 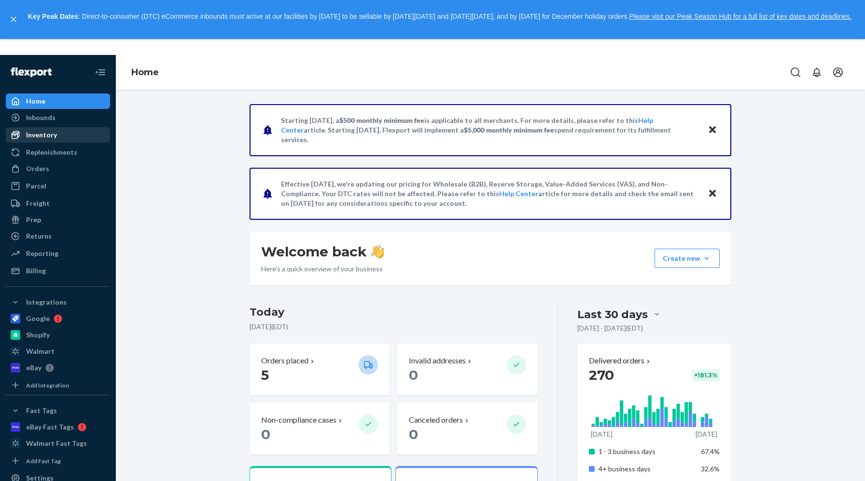 What do you see at coordinates (34, 368) in the screenshot?
I see `div: eBay` at bounding box center [34, 368].